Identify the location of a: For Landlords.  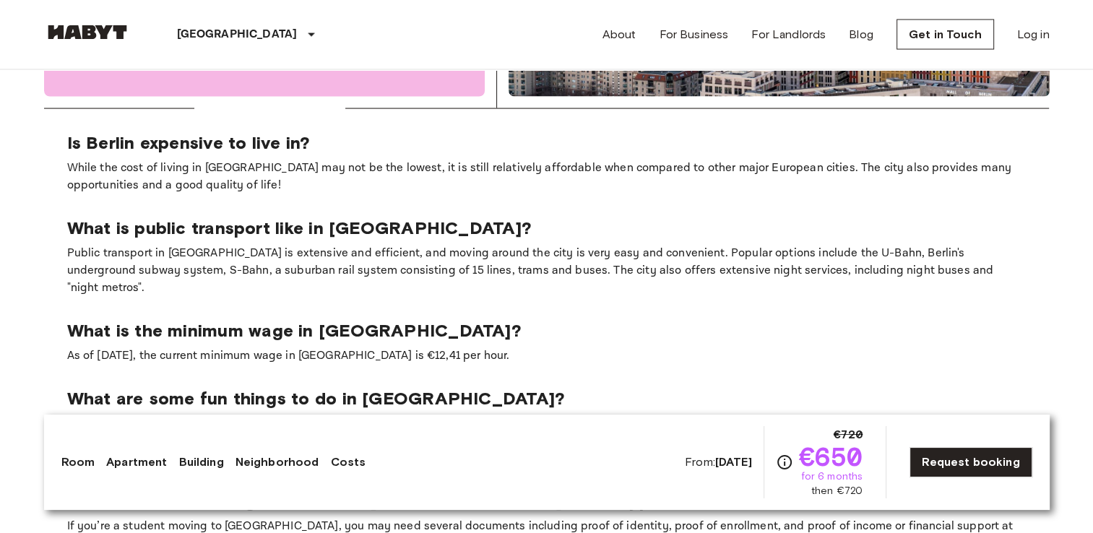
(788, 35).